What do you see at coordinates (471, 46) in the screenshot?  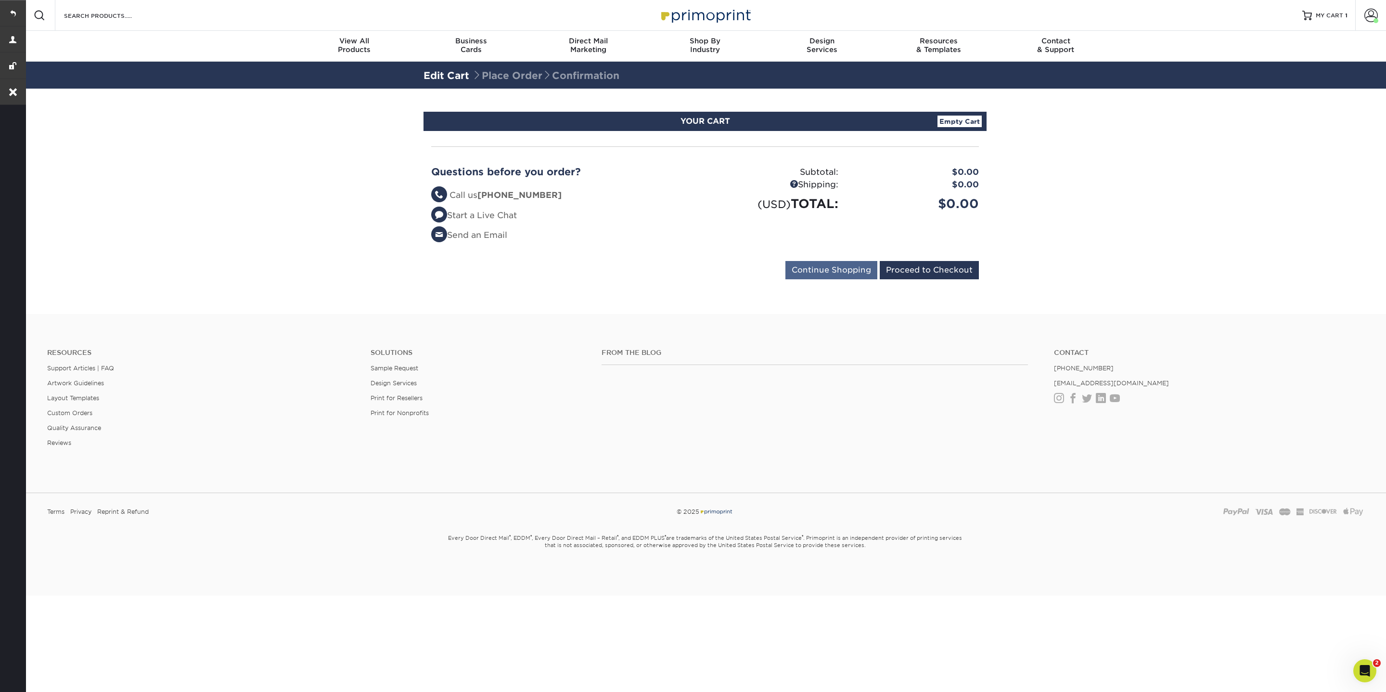 I see `a: BusinessCards` at bounding box center [471, 46].